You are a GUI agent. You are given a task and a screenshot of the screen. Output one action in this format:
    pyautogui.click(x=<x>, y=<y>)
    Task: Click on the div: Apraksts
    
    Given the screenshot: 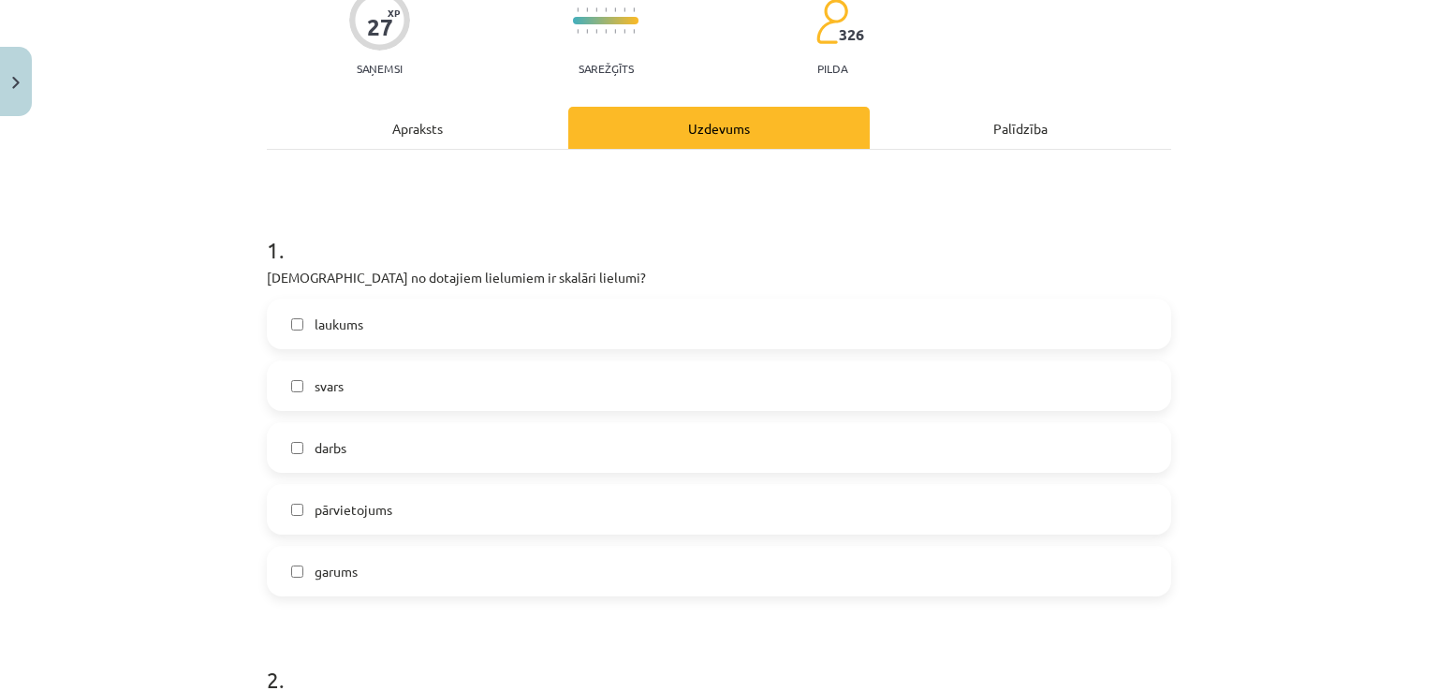 What is the action you would take?
    pyautogui.click(x=418, y=127)
    